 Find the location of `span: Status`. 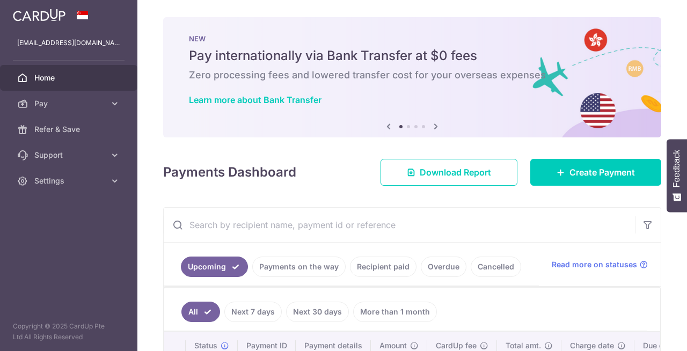

span: Status is located at coordinates (206, 346).